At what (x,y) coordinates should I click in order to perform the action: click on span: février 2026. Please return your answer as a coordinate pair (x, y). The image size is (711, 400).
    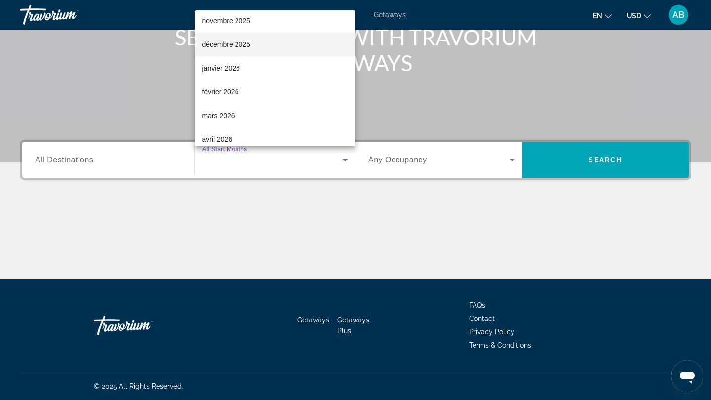
    Looking at the image, I should click on (221, 92).